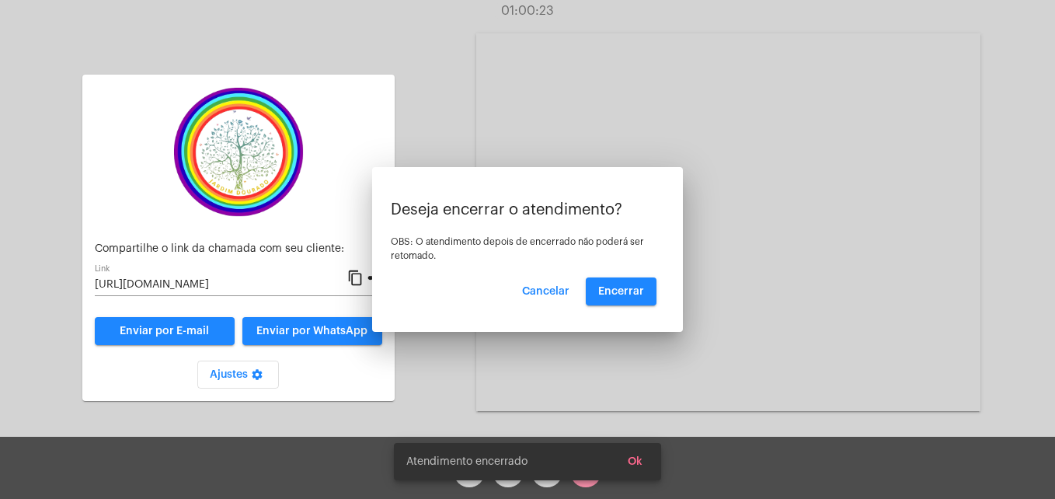 This screenshot has height=499, width=1055. Describe the element at coordinates (527, 11) in the screenshot. I see `span: 01:00:23` at that location.